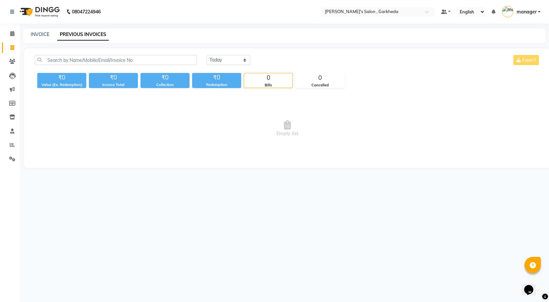 Image resolution: width=549 pixels, height=302 pixels. I want to click on div: Cancelled, so click(320, 85).